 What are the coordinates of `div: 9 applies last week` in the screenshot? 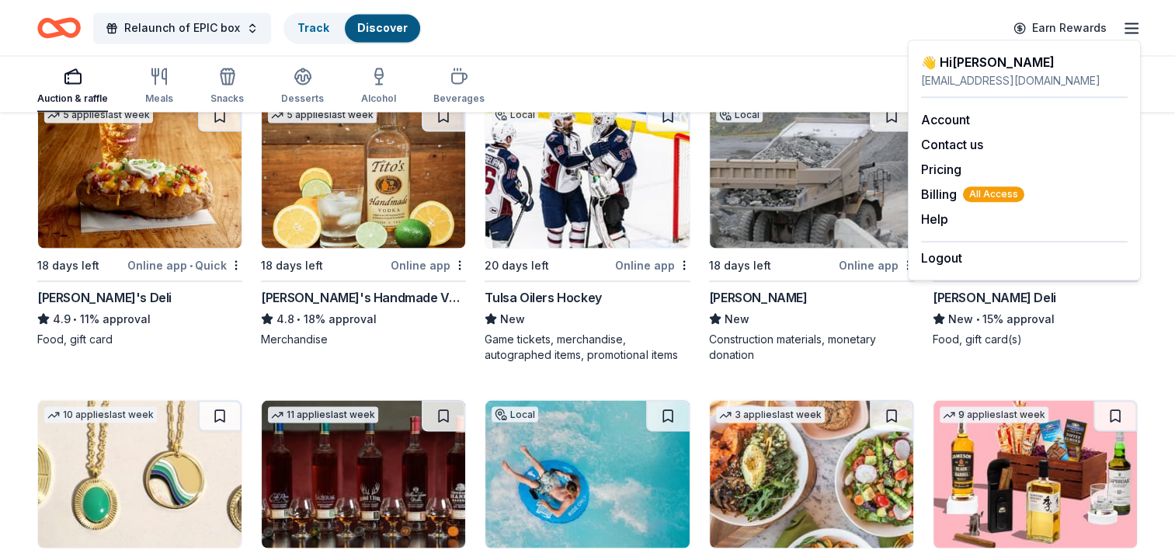 It's located at (994, 414).